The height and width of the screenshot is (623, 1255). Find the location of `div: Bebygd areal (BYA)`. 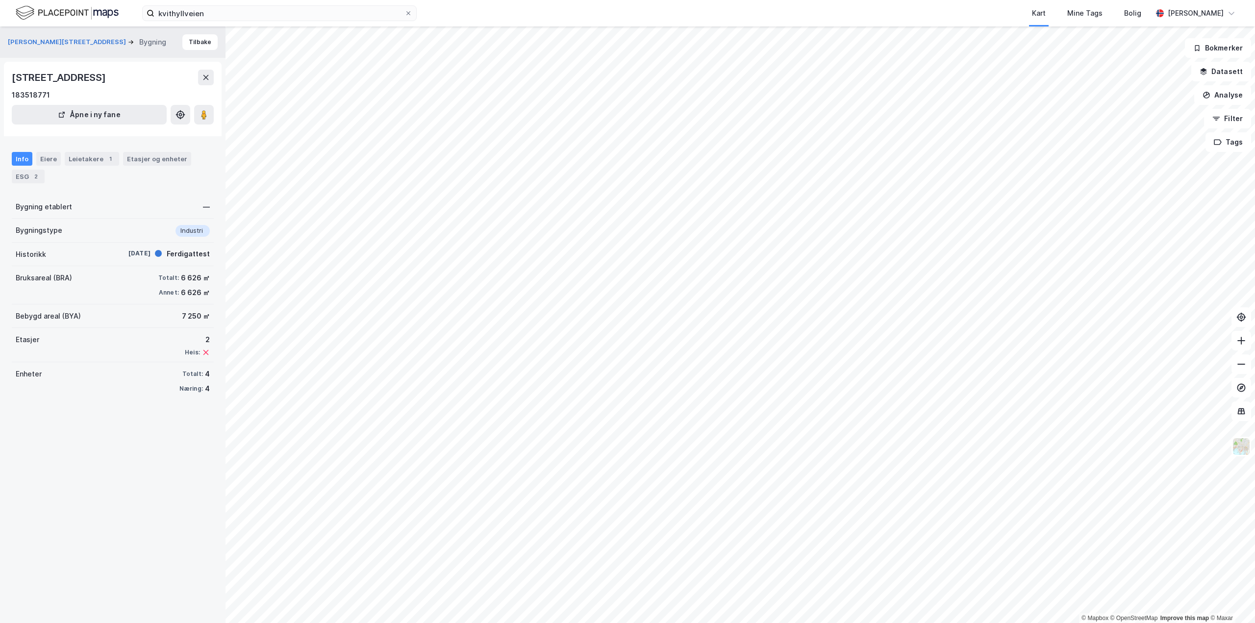

div: Bebygd areal (BYA) is located at coordinates (48, 316).